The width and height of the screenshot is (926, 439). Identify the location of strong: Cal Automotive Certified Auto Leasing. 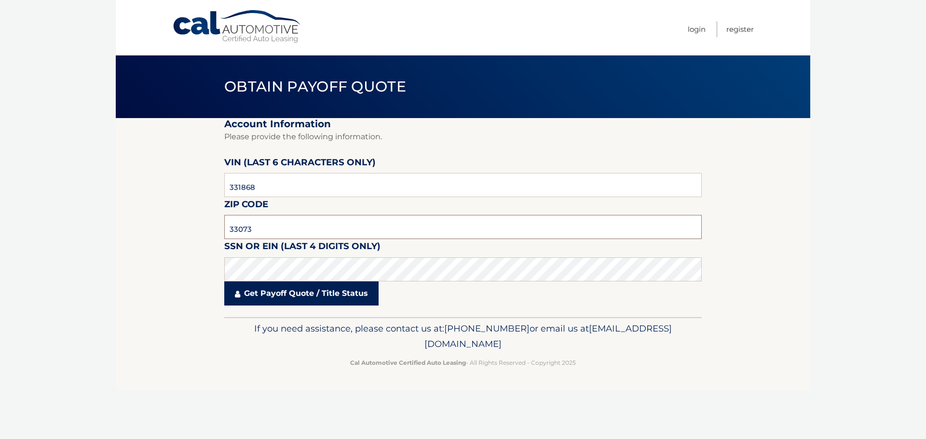
(408, 363).